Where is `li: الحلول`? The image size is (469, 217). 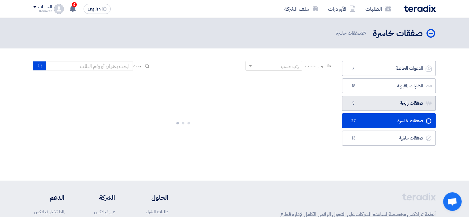
li: الحلول is located at coordinates (151, 197).